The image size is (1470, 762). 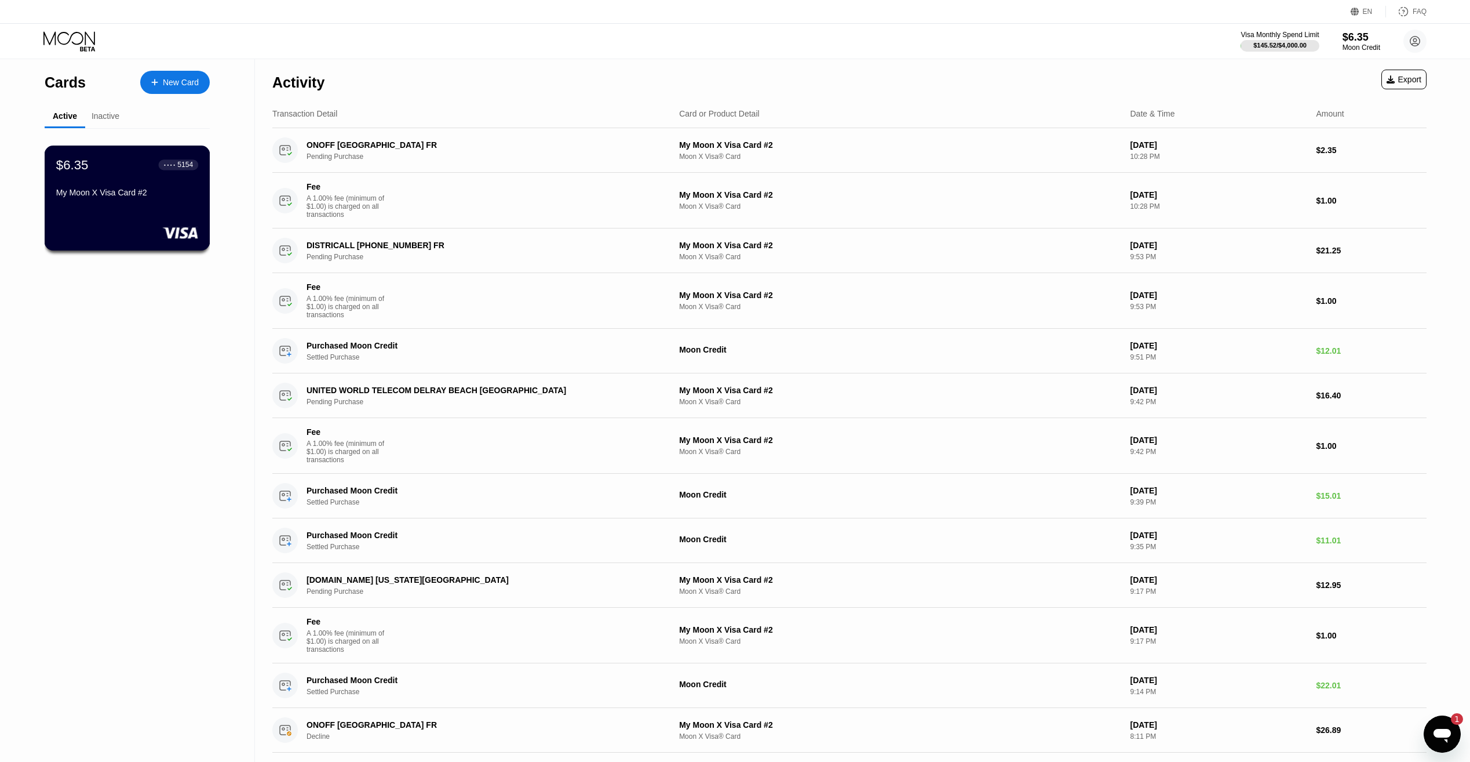 I want to click on div: Active, so click(x=65, y=116).